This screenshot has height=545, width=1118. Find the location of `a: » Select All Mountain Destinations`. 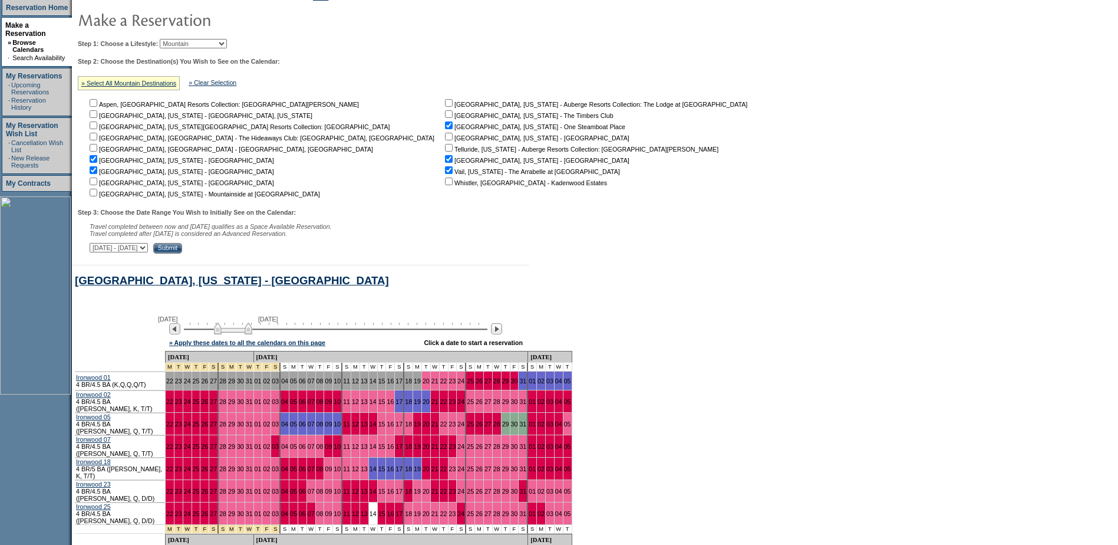

a: » Select All Mountain Destinations is located at coordinates (129, 83).